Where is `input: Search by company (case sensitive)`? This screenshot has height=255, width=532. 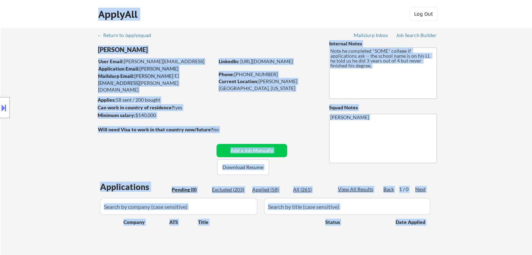
input: Search by company (case sensitive) is located at coordinates (179, 207).